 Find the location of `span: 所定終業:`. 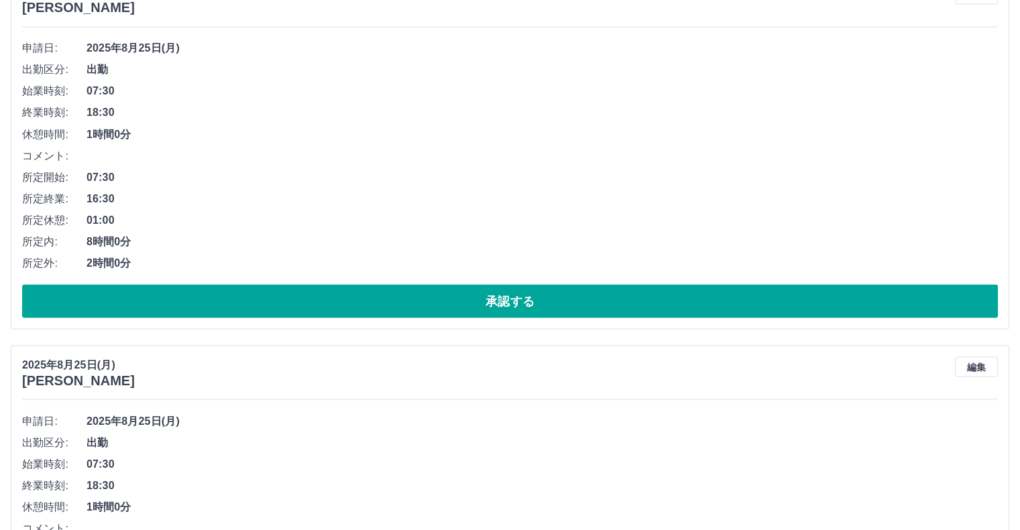

span: 所定終業: is located at coordinates (54, 199).